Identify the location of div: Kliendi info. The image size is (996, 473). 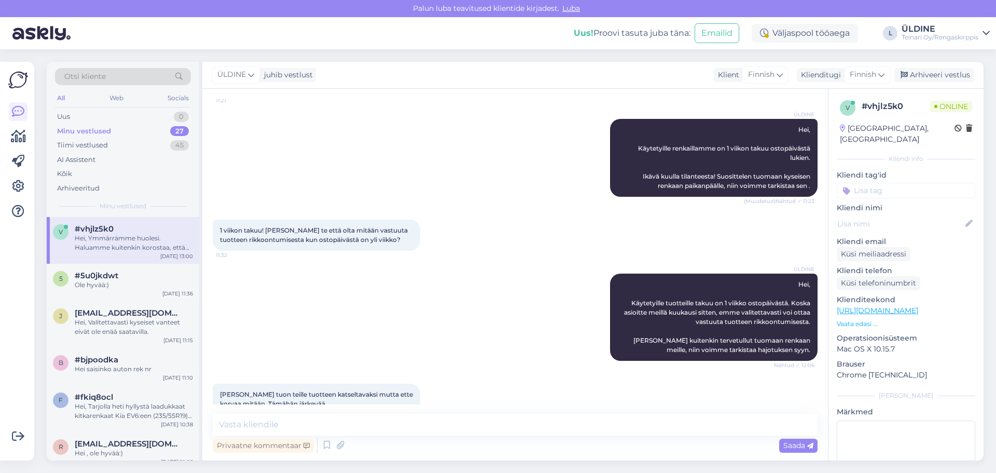
(906, 159).